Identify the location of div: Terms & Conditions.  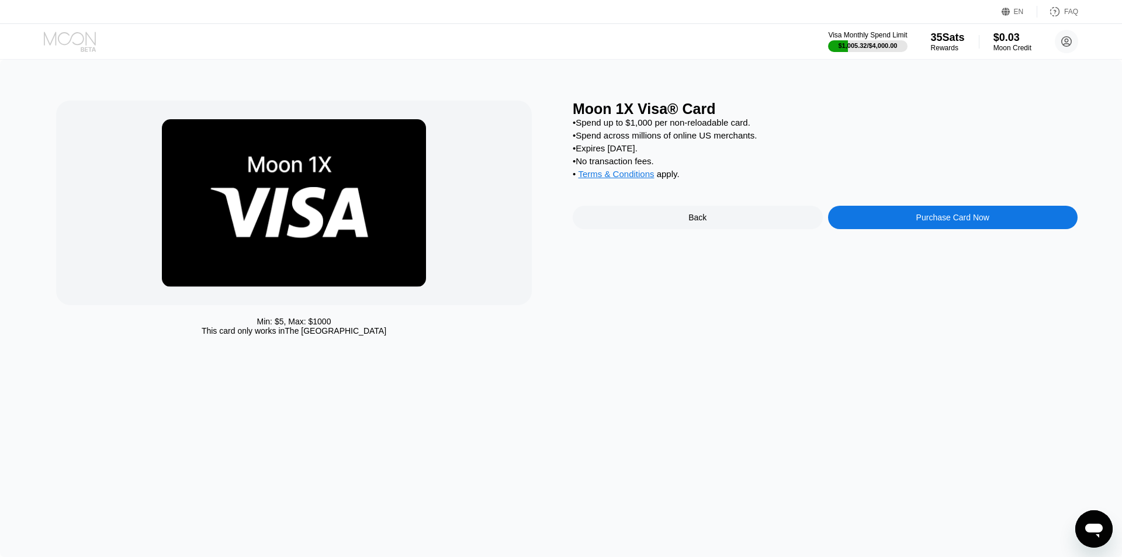
(616, 175).